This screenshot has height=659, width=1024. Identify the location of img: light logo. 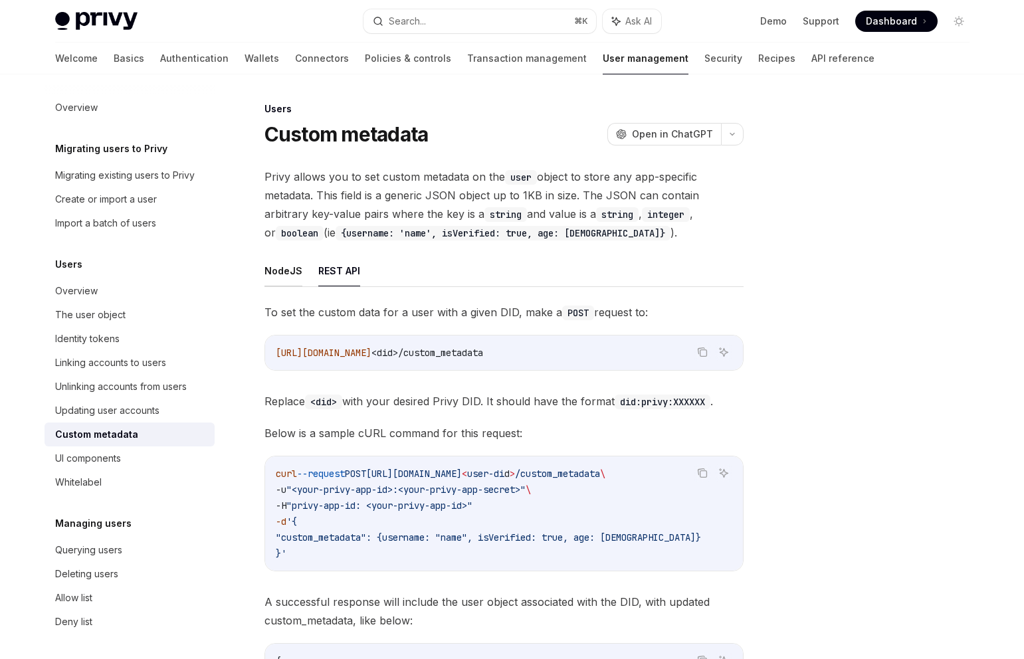
(96, 21).